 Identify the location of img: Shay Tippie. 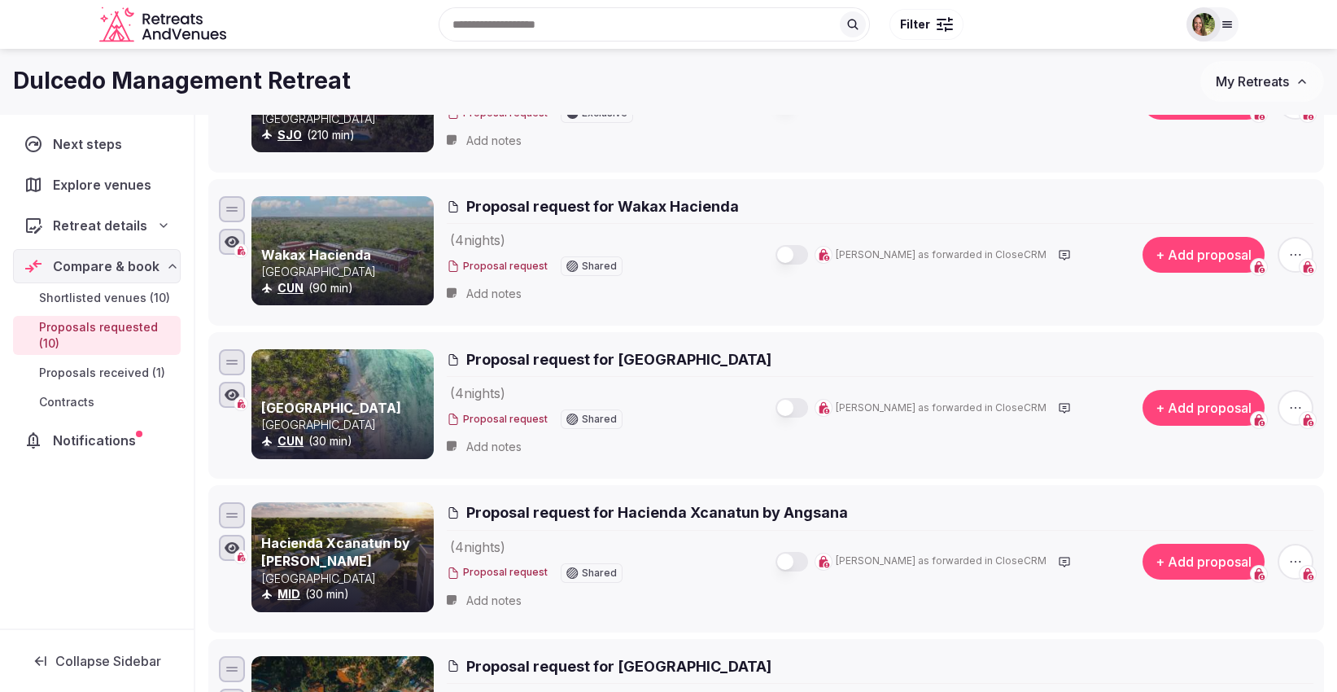
(1203, 24).